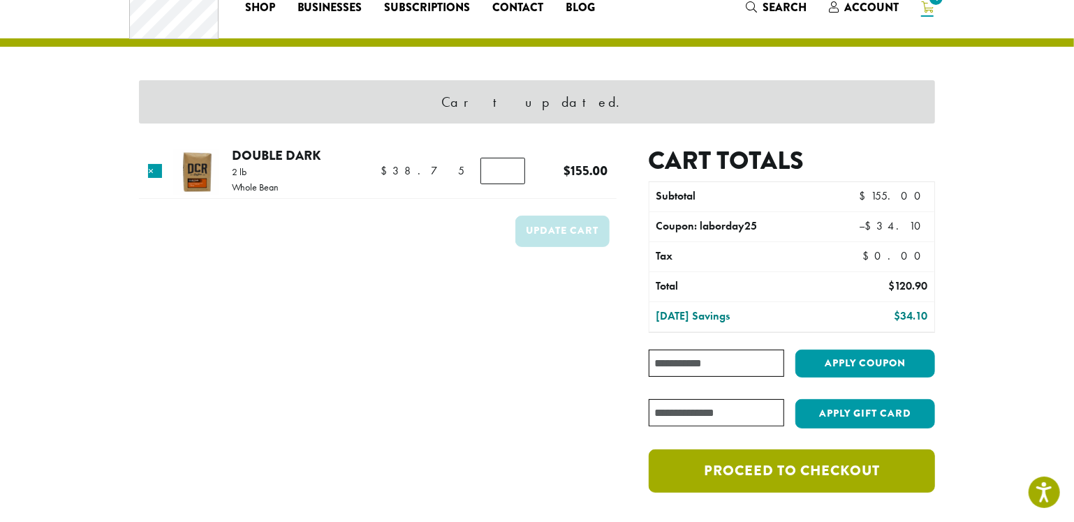 This screenshot has width=1074, height=522. I want to click on button: Apply Gift Card, so click(865, 414).